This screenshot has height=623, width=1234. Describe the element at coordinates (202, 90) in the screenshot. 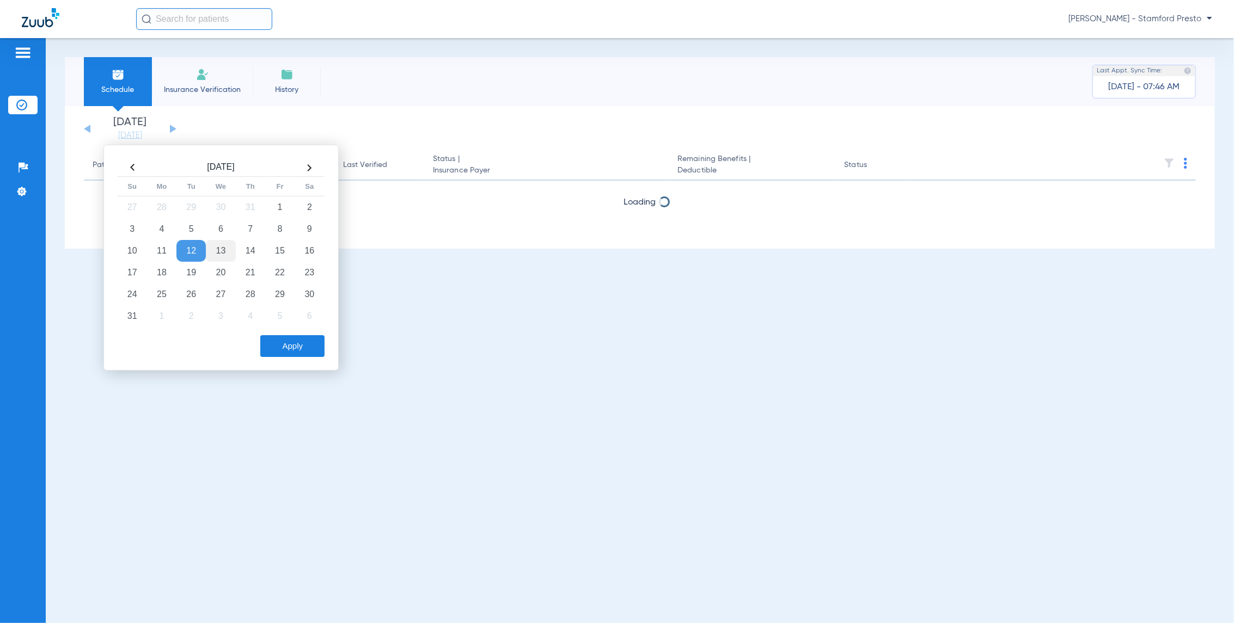

I see `span: Insurance Verification` at that location.